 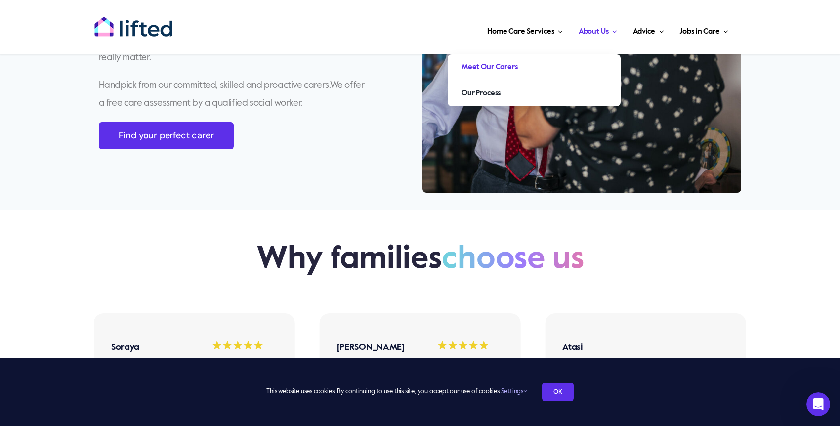 I want to click on a: Jobs in Care, so click(x=704, y=30).